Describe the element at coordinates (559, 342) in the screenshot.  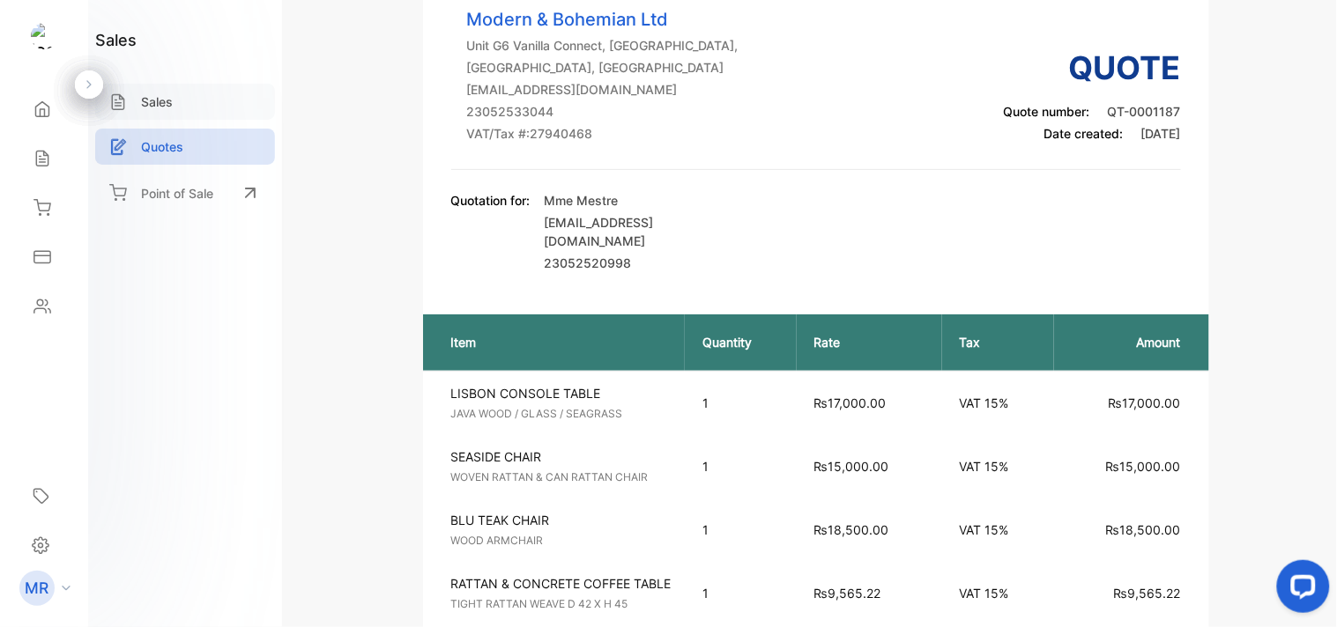
I see `p: Item` at that location.